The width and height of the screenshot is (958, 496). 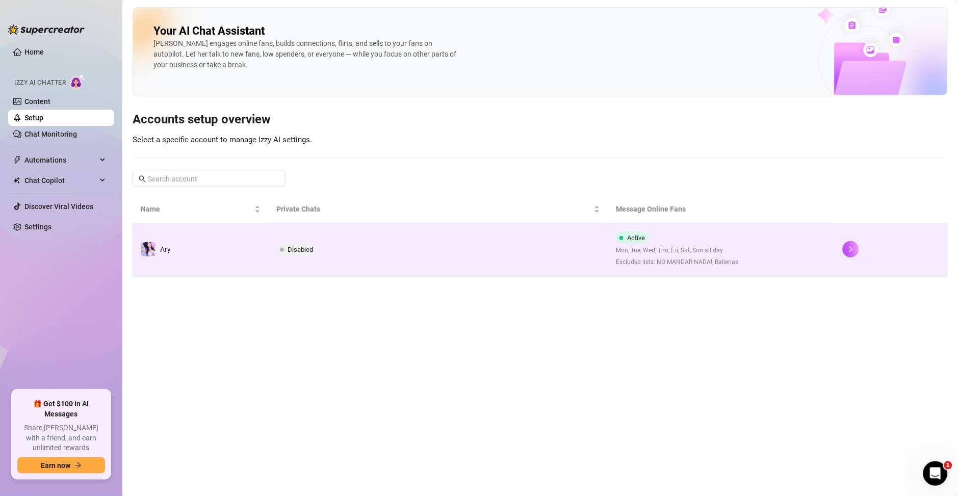 I want to click on span: Private Chats, so click(x=434, y=209).